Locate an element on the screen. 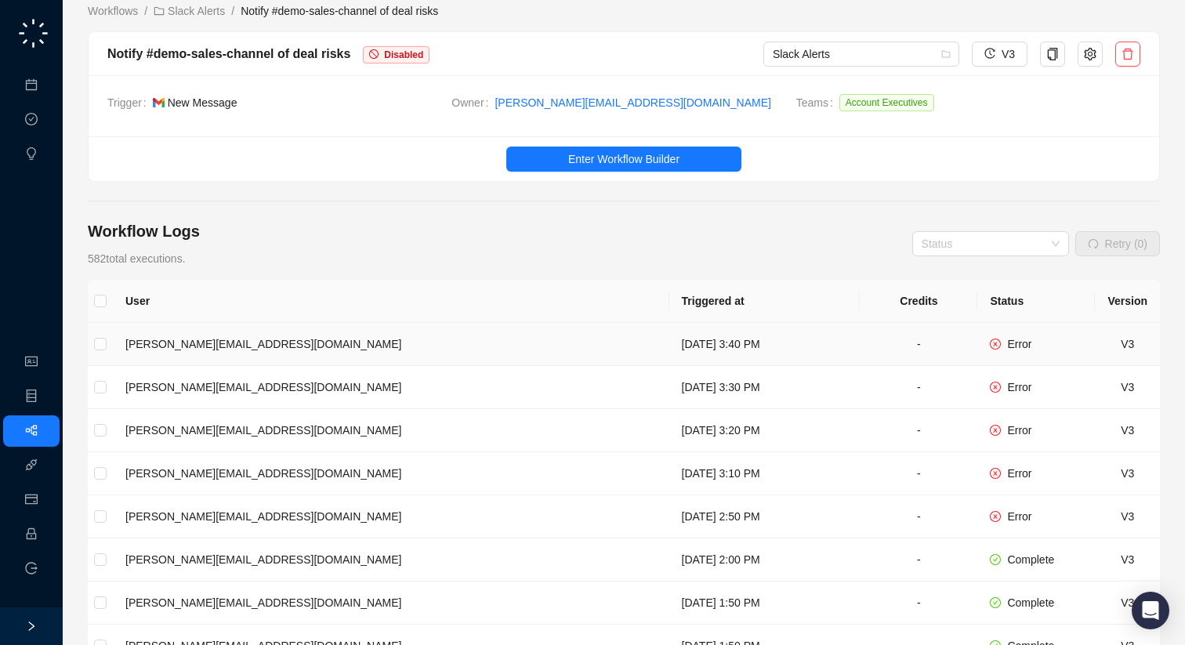  a: Enter Workflow Builder is located at coordinates (624, 159).